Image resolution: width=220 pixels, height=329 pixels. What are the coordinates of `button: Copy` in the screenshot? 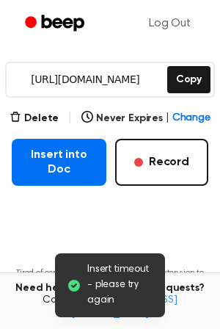 It's located at (189, 79).